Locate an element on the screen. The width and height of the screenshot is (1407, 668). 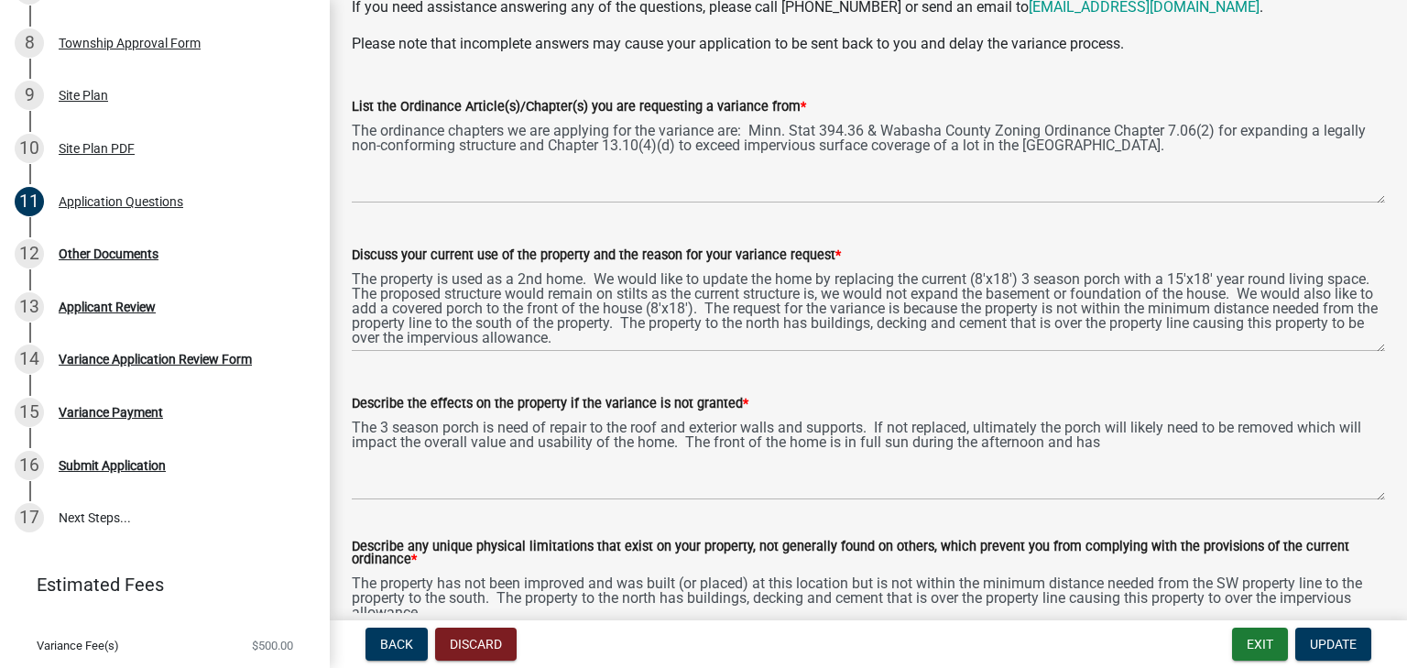
div: Site Plan is located at coordinates (83, 95).